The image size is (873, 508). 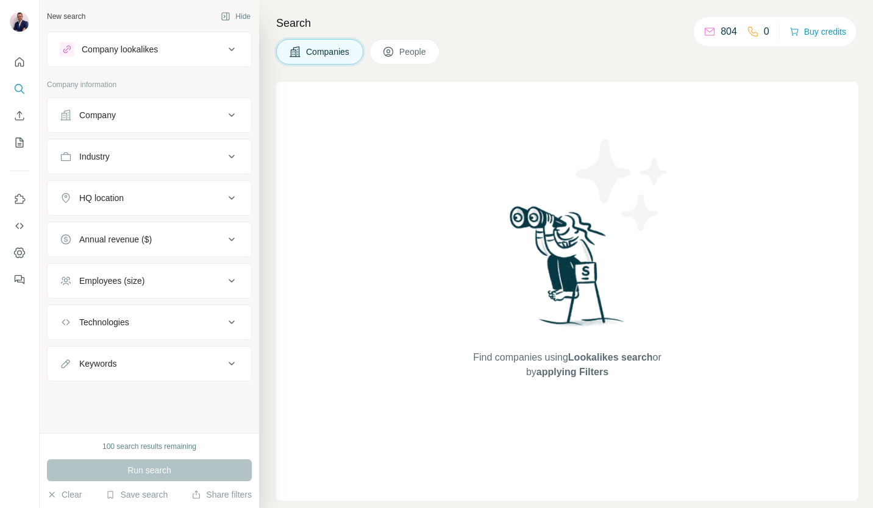 I want to click on button: Search, so click(x=20, y=89).